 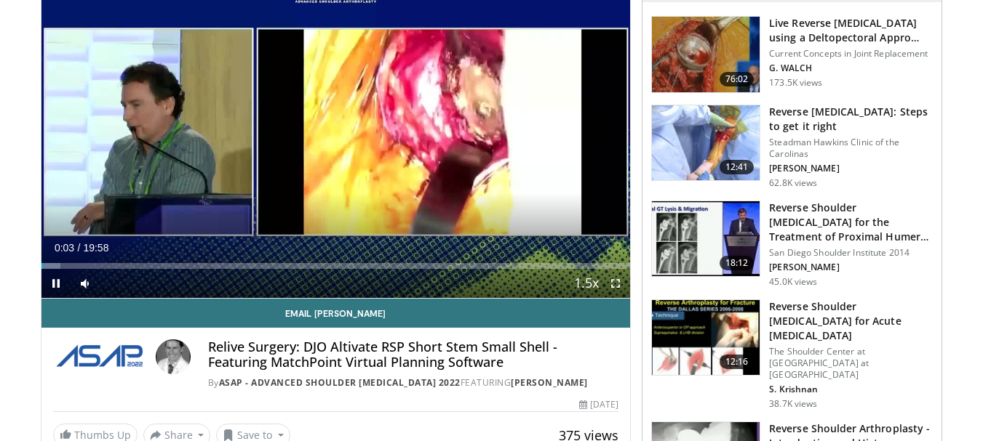 I want to click on p: Current Concepts in Joint Replacement, so click(x=850, y=54).